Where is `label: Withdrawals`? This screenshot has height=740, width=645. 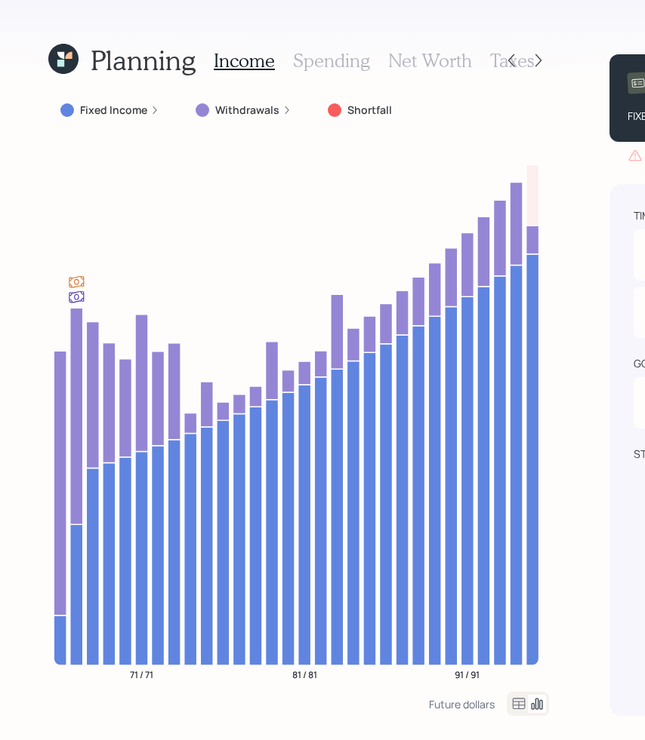 label: Withdrawals is located at coordinates (247, 110).